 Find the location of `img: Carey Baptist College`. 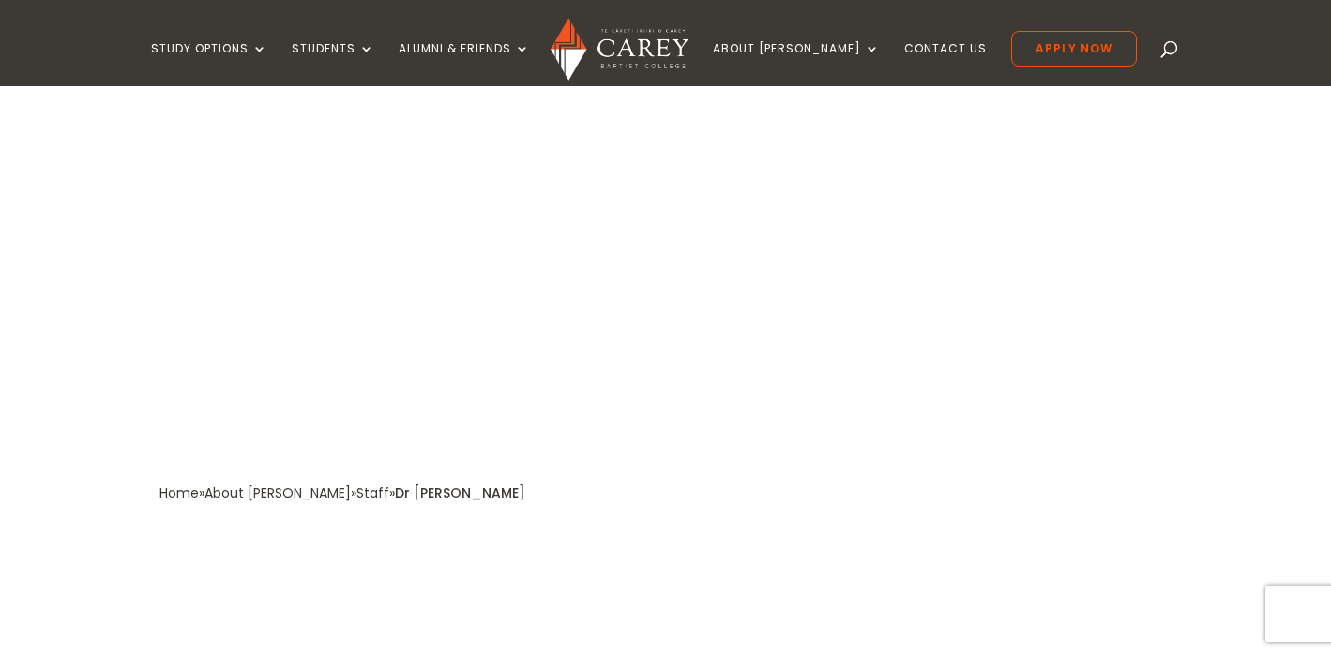

img: Carey Baptist College is located at coordinates (619, 49).